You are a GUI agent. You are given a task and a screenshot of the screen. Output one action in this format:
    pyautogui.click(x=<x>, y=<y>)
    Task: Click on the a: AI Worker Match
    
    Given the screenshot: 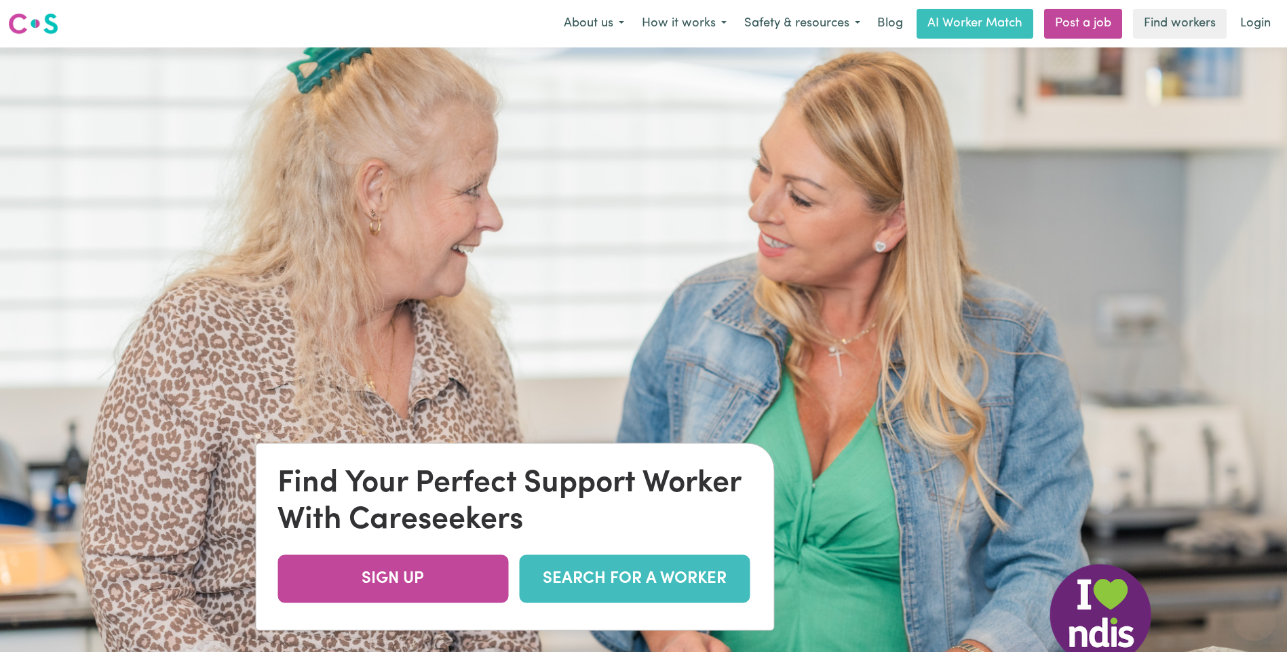 What is the action you would take?
    pyautogui.click(x=975, y=24)
    